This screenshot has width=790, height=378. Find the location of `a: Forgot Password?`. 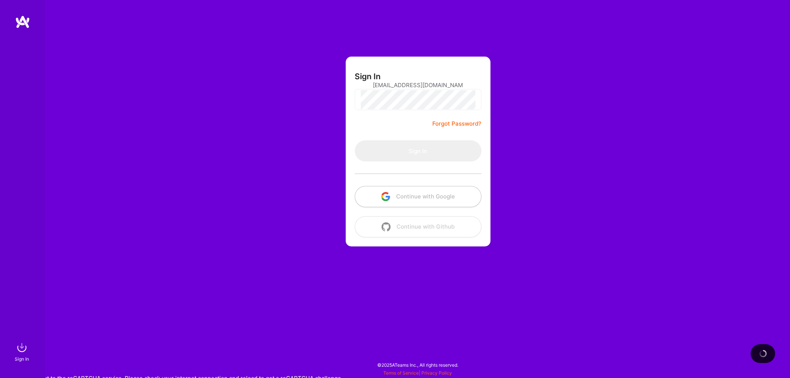

a: Forgot Password? is located at coordinates (457, 124).